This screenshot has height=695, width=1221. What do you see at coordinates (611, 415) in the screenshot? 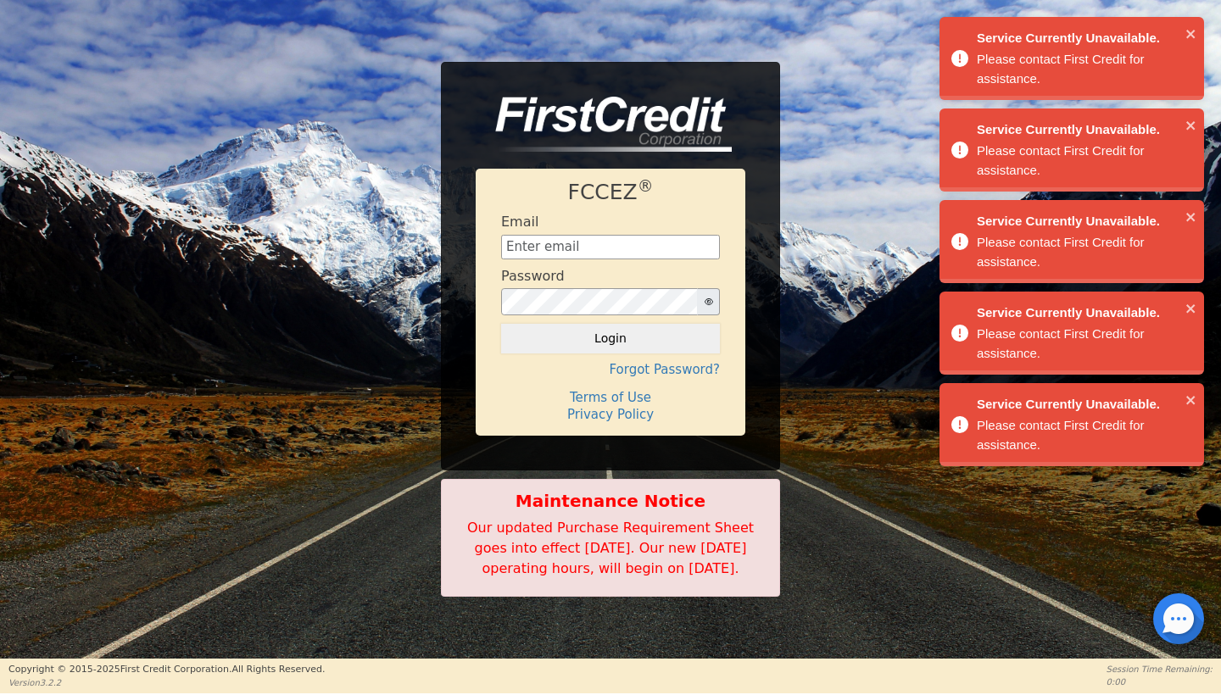
I see `h4: Privacy Policy` at bounding box center [611, 415].